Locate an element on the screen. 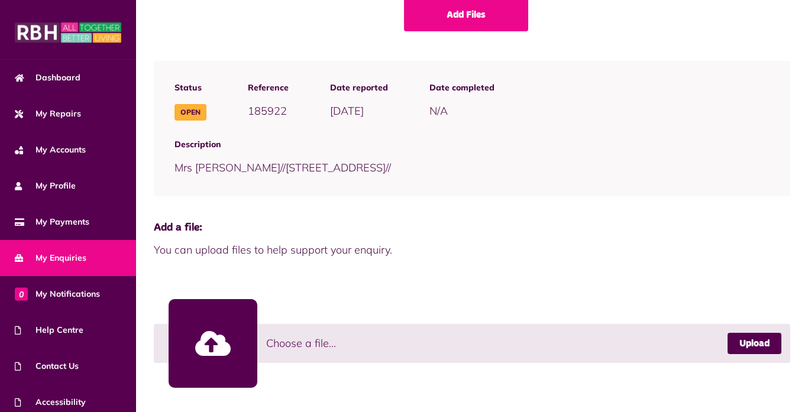  span: Open is located at coordinates (190, 112).